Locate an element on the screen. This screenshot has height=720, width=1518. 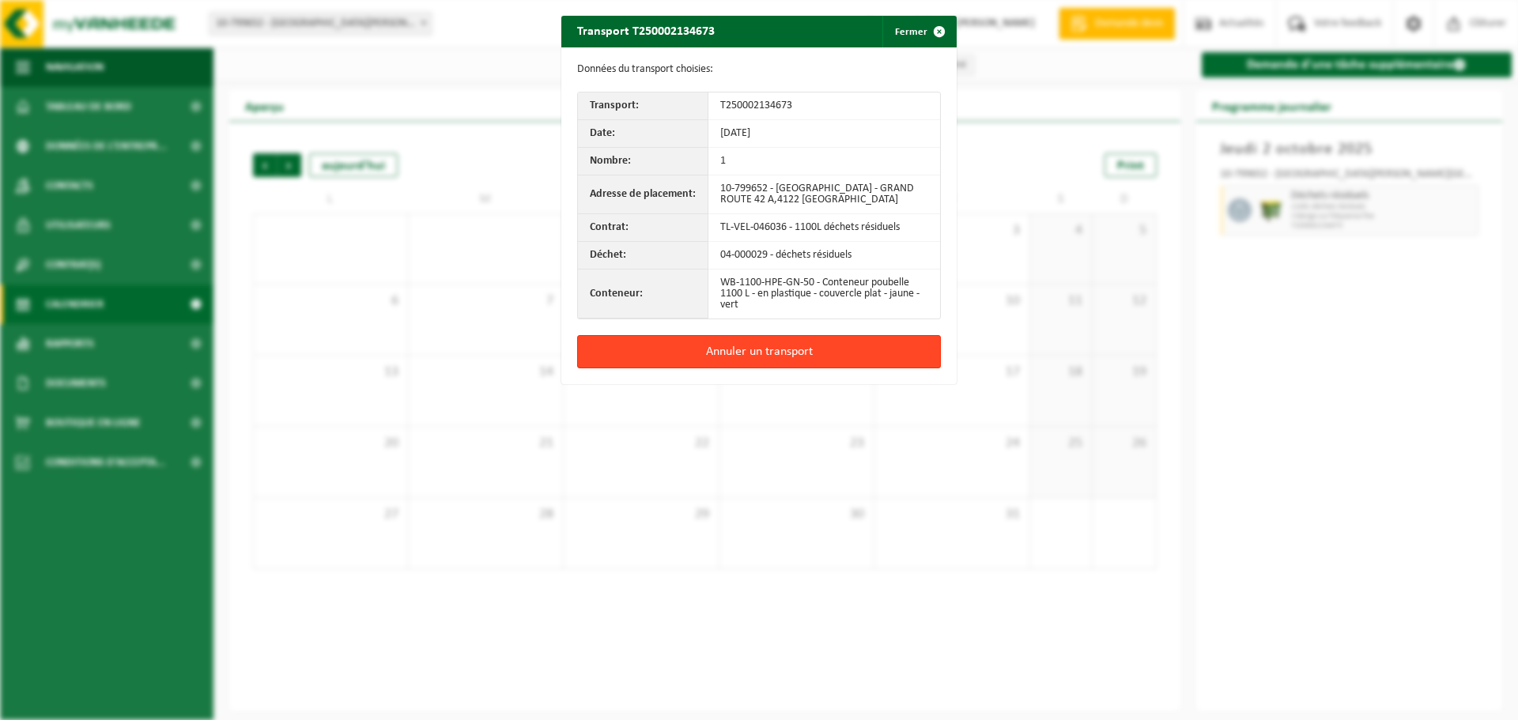
td: 04-000029 - déchets résiduels is located at coordinates (824, 255).